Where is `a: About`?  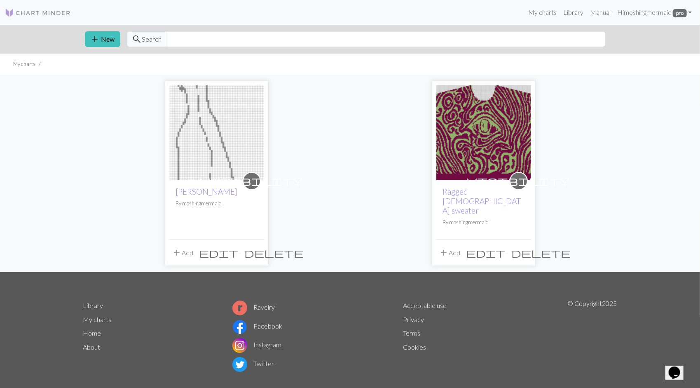 a: About is located at coordinates (92, 347).